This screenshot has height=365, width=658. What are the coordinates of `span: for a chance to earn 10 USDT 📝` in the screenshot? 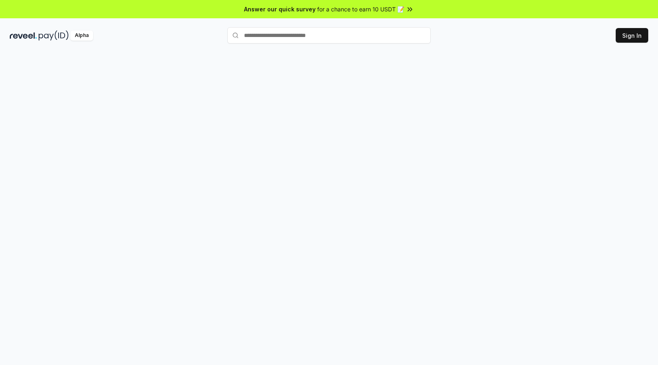 It's located at (361, 9).